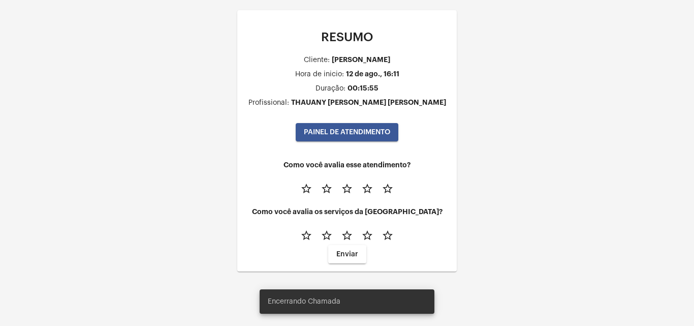 The image size is (694, 326). I want to click on span: Encerrando Chamada, so click(304, 301).